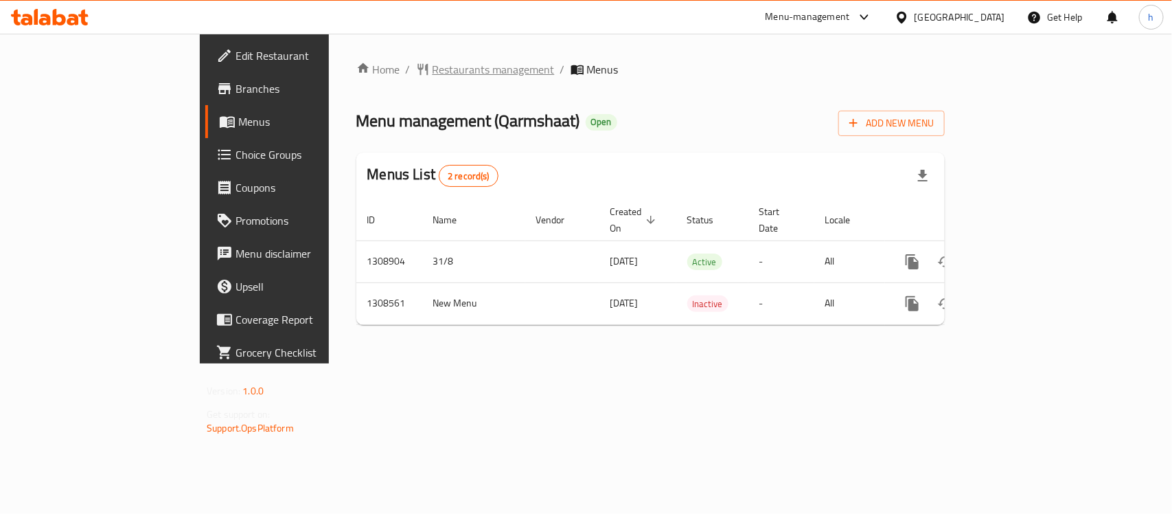 The width and height of the screenshot is (1172, 514). I want to click on div: Active, so click(705, 262).